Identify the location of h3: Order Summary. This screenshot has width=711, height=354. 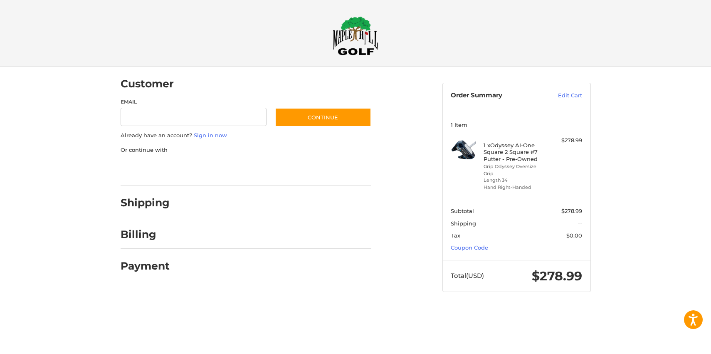
(495, 96).